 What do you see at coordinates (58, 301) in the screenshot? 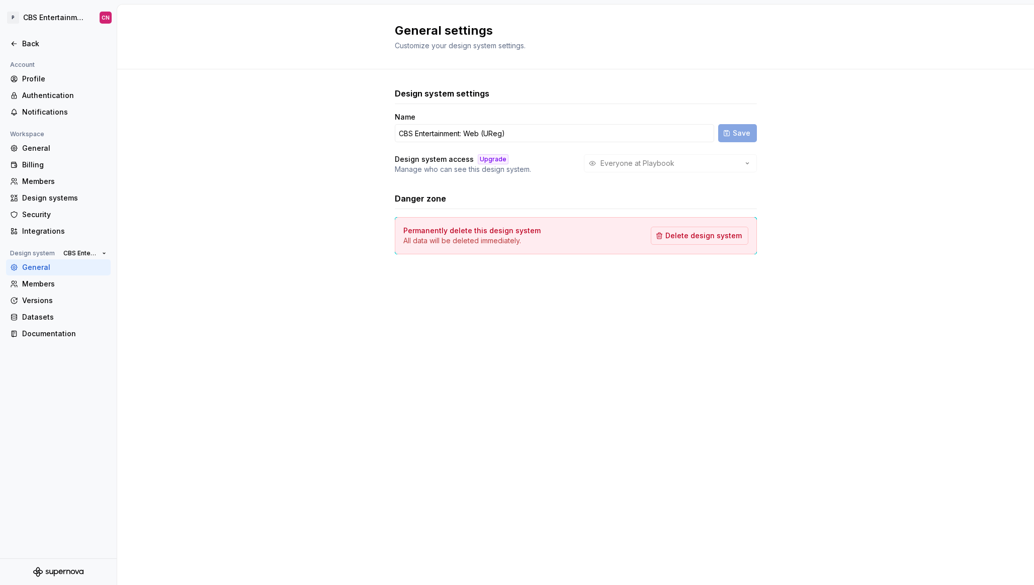
I see `a: Versions` at bounding box center [58, 301].